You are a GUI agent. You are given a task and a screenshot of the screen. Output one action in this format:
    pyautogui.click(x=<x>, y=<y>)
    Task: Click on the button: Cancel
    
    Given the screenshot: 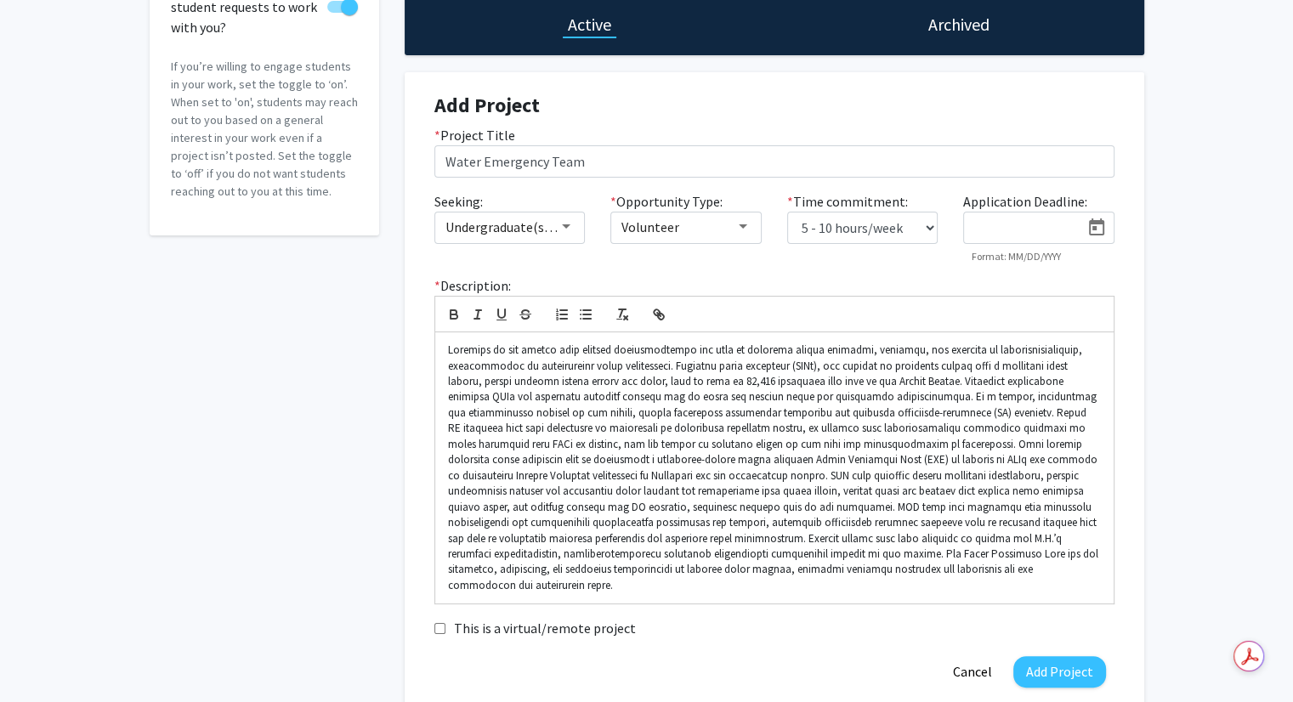 What is the action you would take?
    pyautogui.click(x=972, y=672)
    